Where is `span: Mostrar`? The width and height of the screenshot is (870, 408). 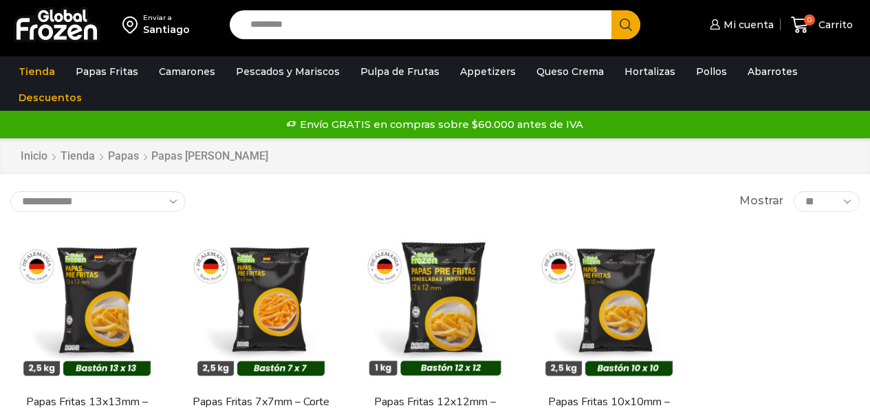
span: Mostrar is located at coordinates (761, 201).